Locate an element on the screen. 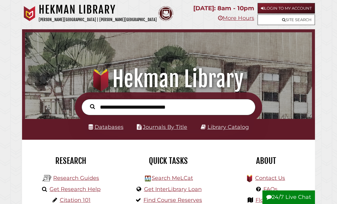  a: Login to My Account is located at coordinates (286, 8).